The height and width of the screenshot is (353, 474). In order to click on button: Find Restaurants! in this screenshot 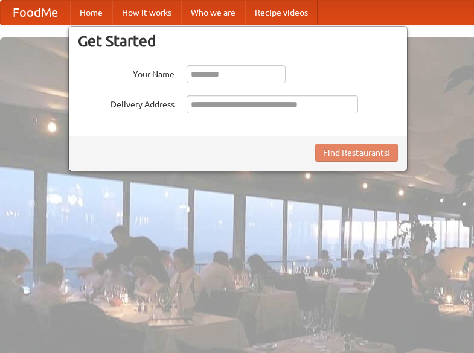, I will do `click(356, 153)`.